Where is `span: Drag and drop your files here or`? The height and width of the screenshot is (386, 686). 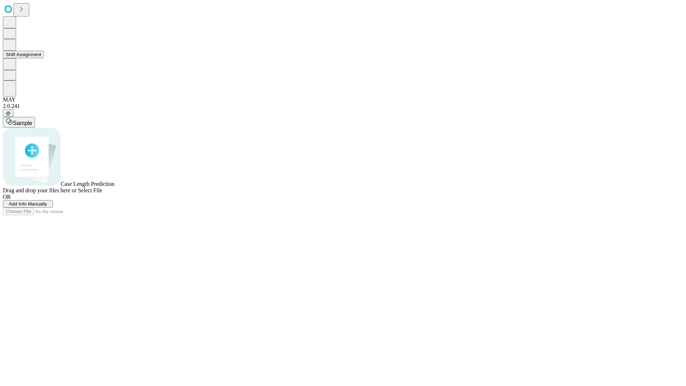
span: Drag and drop your files here or is located at coordinates (40, 190).